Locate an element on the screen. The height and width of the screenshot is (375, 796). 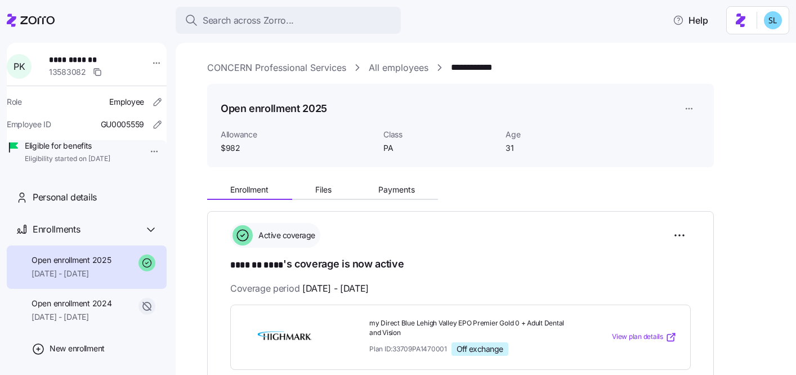
a: All employees is located at coordinates (399, 68).